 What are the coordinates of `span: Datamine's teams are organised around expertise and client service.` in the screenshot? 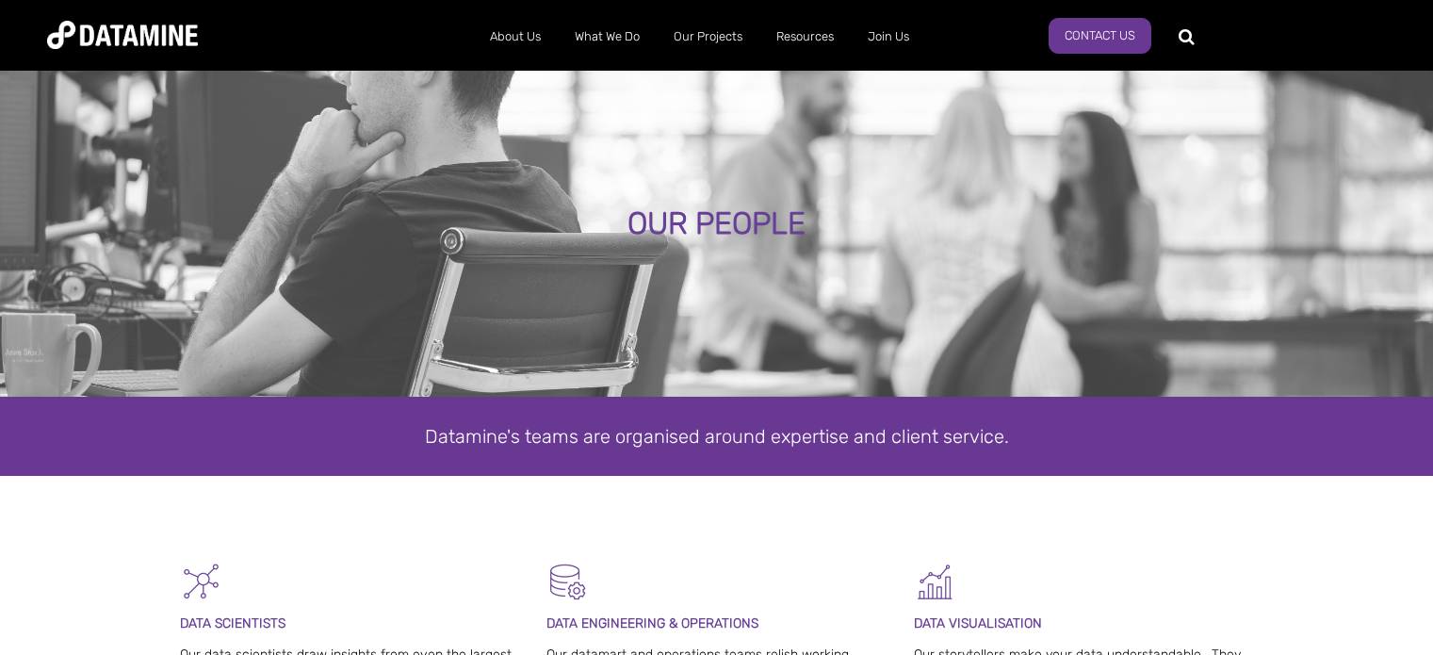 It's located at (717, 436).